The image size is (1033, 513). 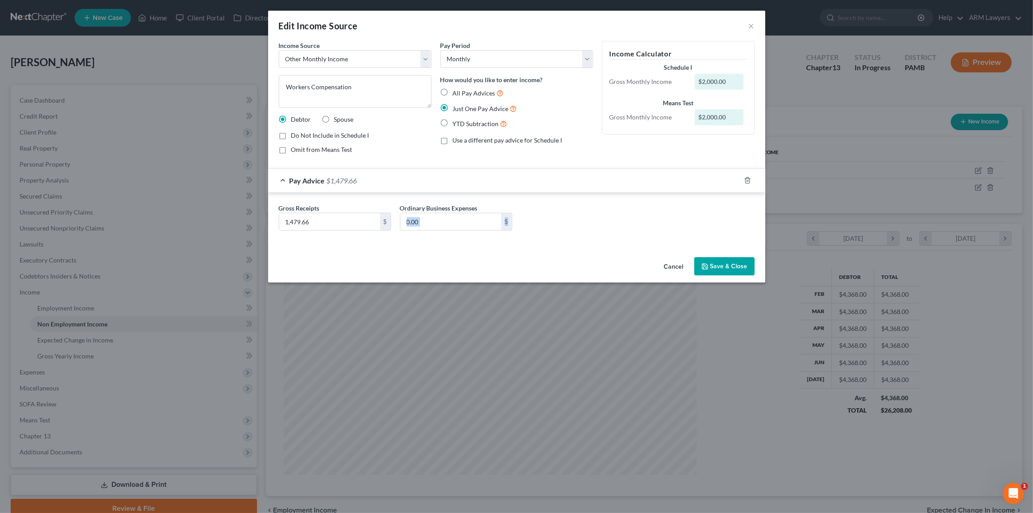 What do you see at coordinates (344, 119) in the screenshot?
I see `span: Spouse` at bounding box center [344, 119].